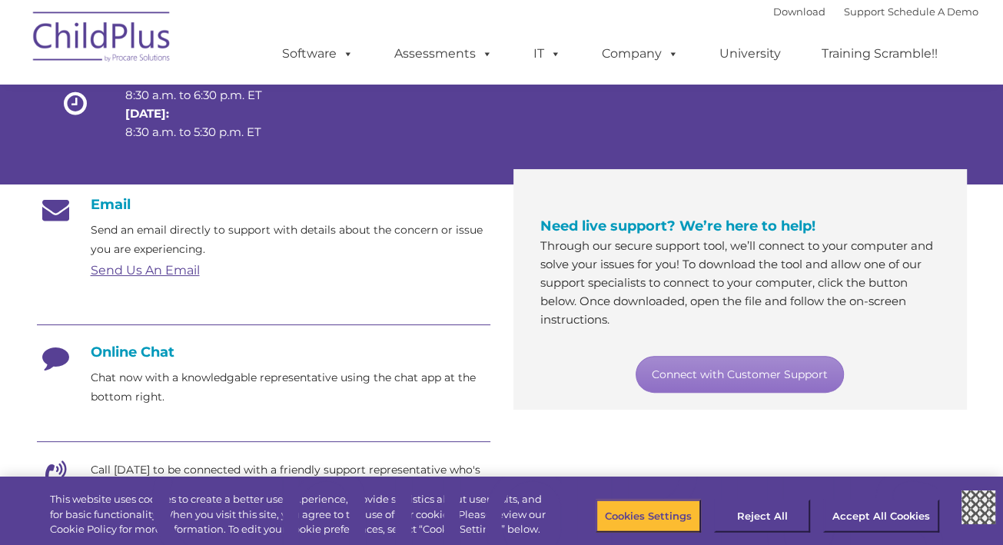 The image size is (1003, 545). What do you see at coordinates (444, 54) in the screenshot?
I see `a: Assessments` at bounding box center [444, 54].